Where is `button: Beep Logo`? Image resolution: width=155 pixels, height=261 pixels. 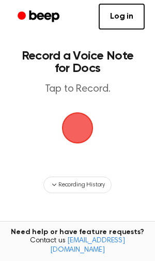 button: Beep Logo is located at coordinates (78, 128).